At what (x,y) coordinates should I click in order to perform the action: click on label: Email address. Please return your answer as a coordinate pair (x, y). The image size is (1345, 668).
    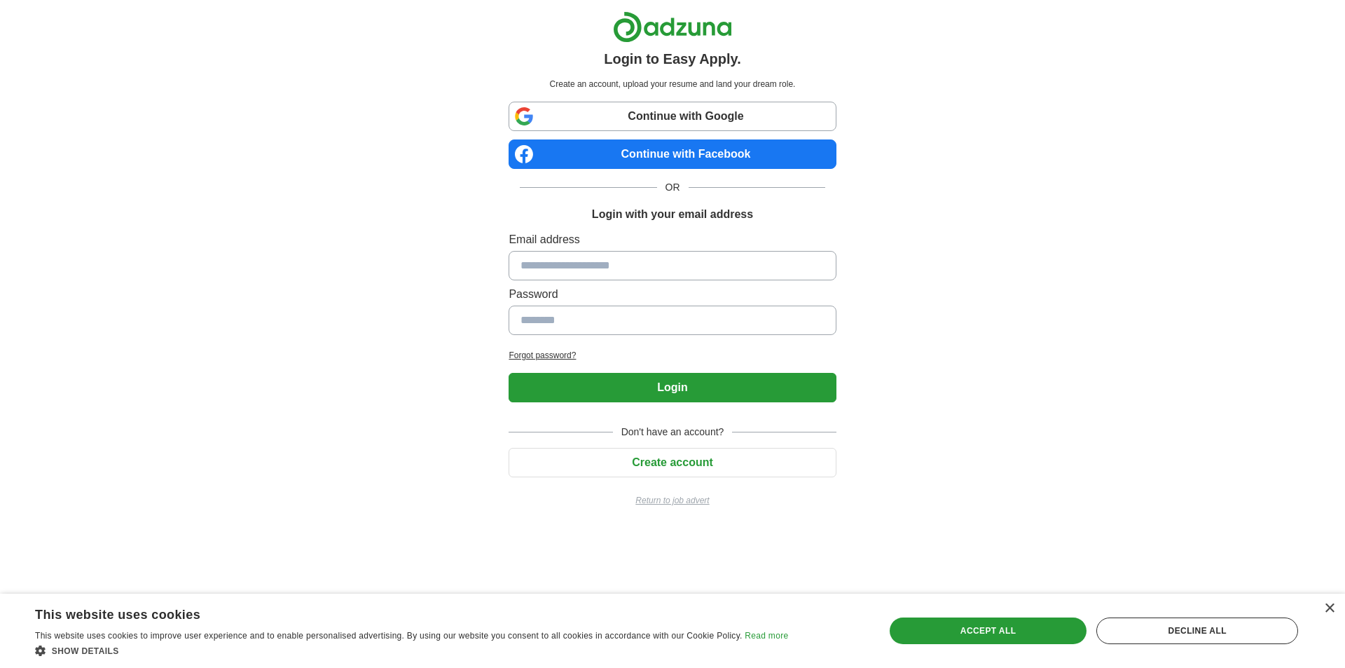
    Looking at the image, I should click on (672, 240).